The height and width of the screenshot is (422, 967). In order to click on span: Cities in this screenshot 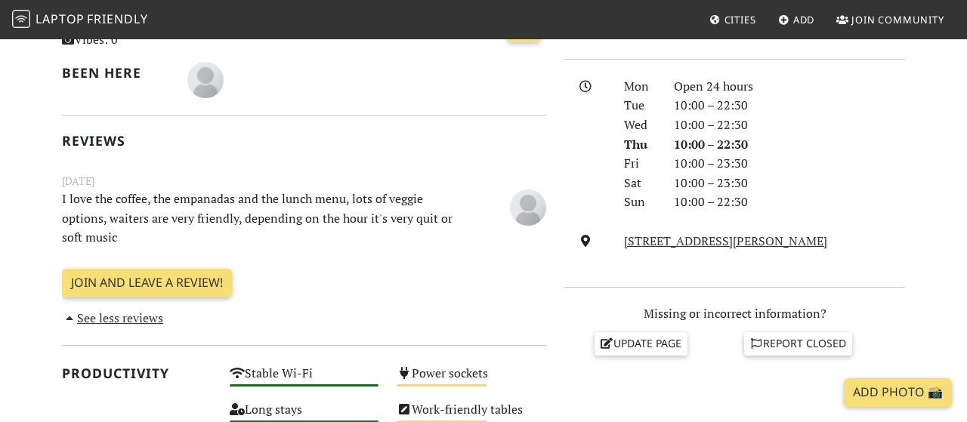, I will do `click(740, 20)`.